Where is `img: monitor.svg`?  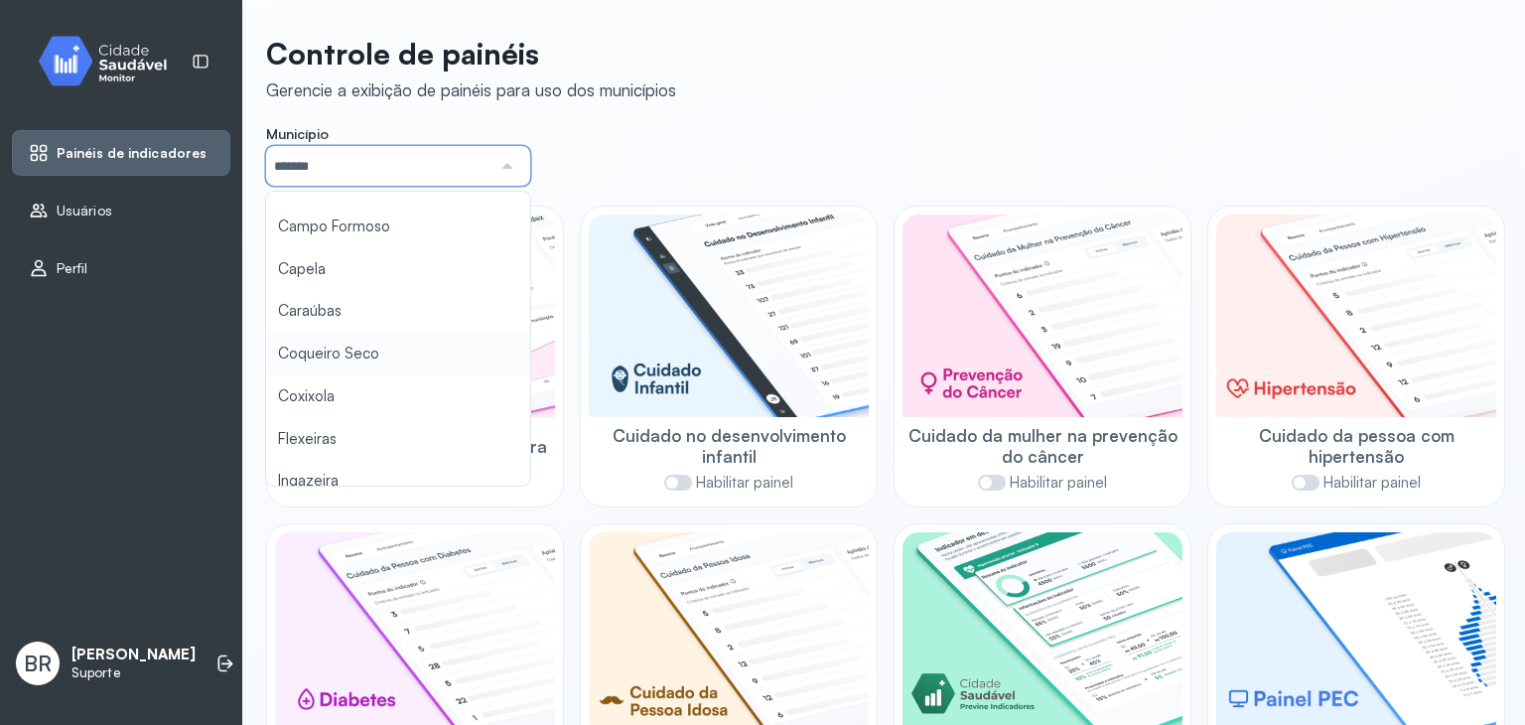 img: monitor.svg is located at coordinates (110, 61).